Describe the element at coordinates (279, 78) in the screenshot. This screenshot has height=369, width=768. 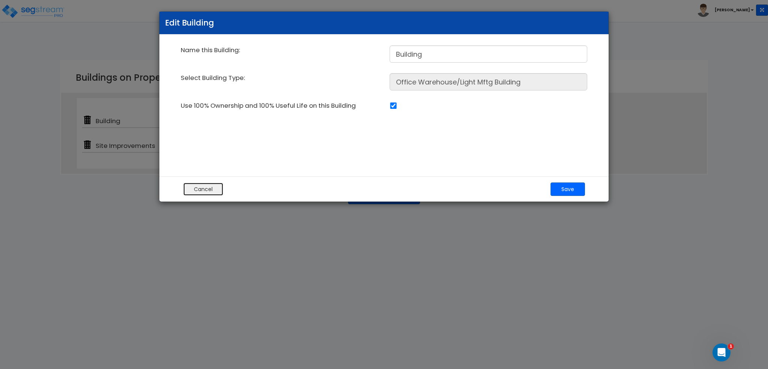
I see `div: Select Building Type:` at that location.